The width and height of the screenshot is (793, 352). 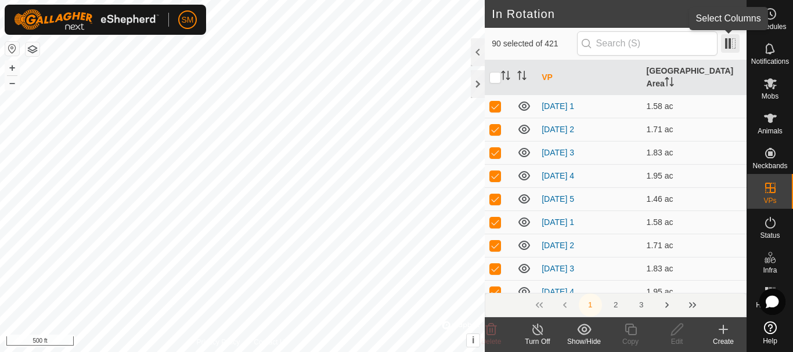 What do you see at coordinates (769, 62) in the screenshot?
I see `span: Notifications` at bounding box center [769, 62].